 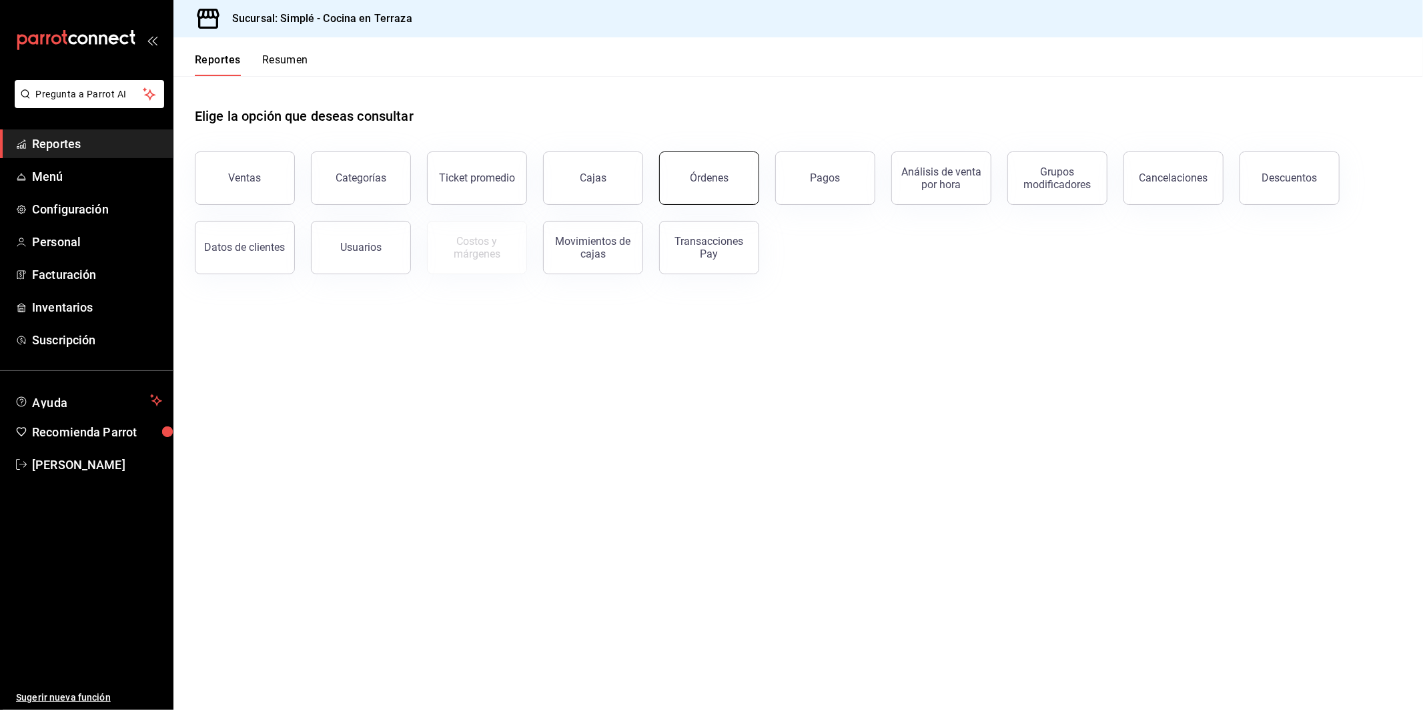 What do you see at coordinates (245, 247) in the screenshot?
I see `div: Datos de clientes` at bounding box center [245, 247].